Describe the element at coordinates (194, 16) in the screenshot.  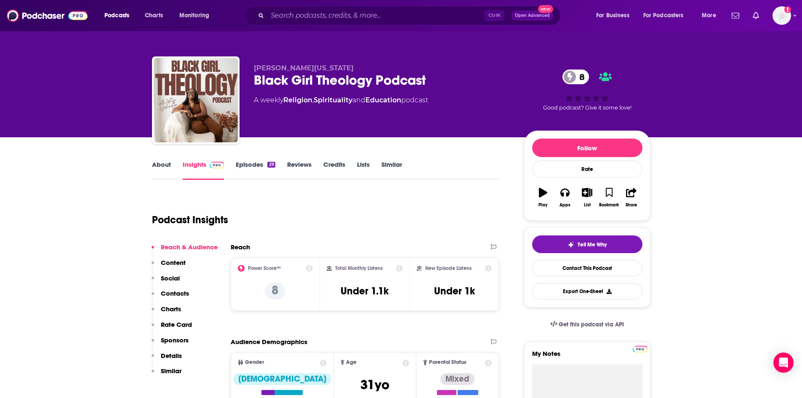
I see `span: Monitoring` at that location.